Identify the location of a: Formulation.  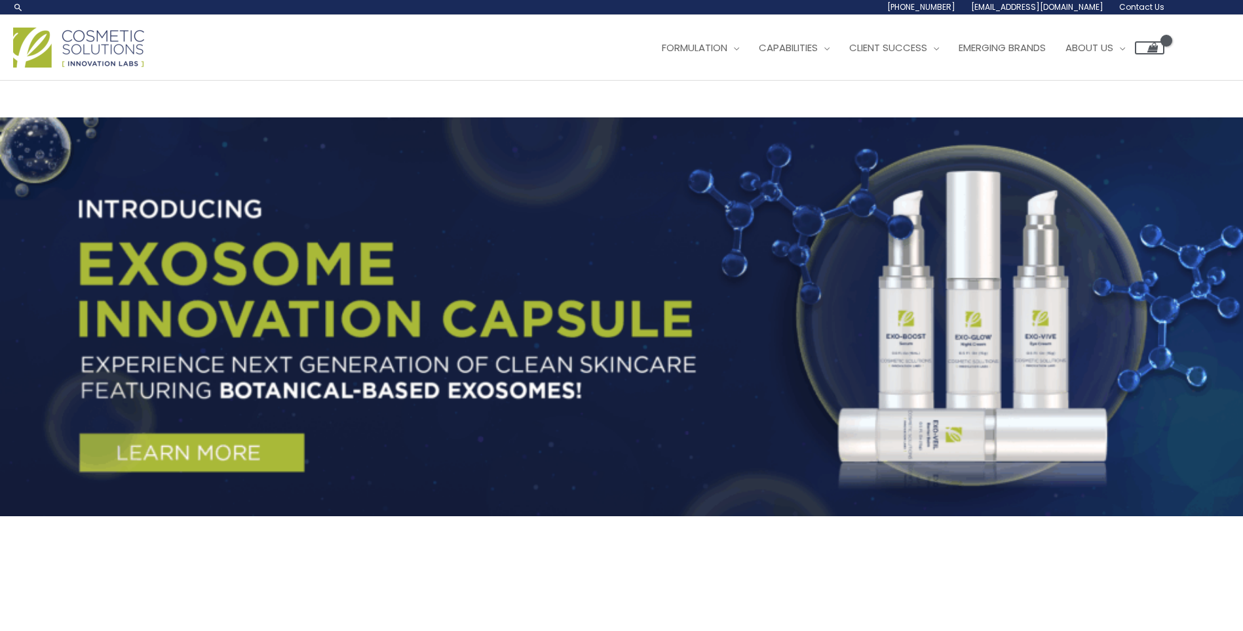
(701, 48).